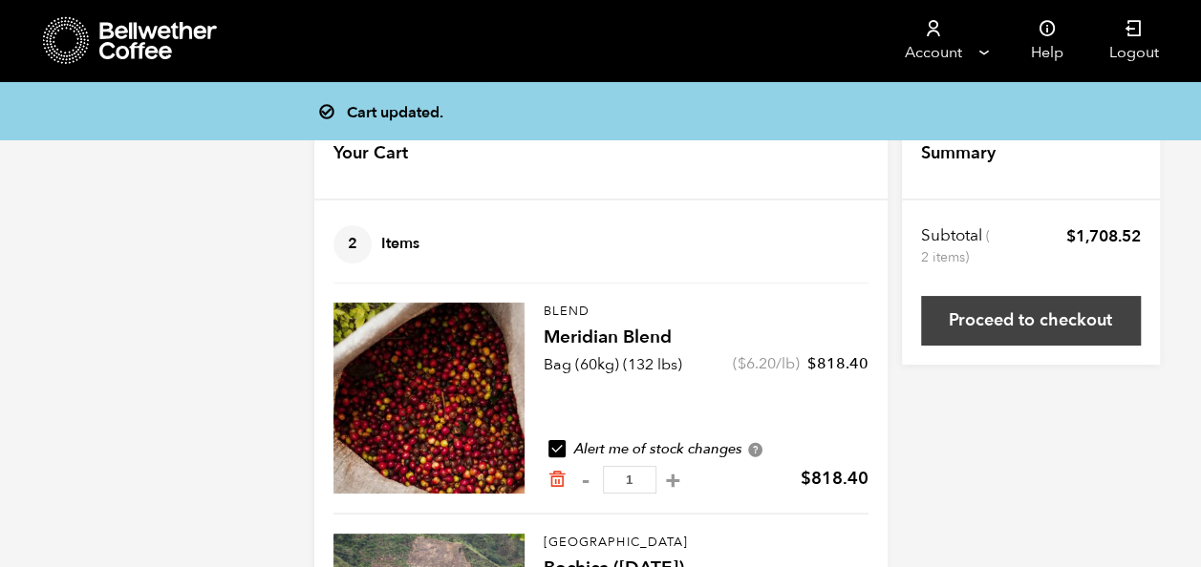 The height and width of the screenshot is (567, 1201). I want to click on div: Cart updated., so click(614, 111).